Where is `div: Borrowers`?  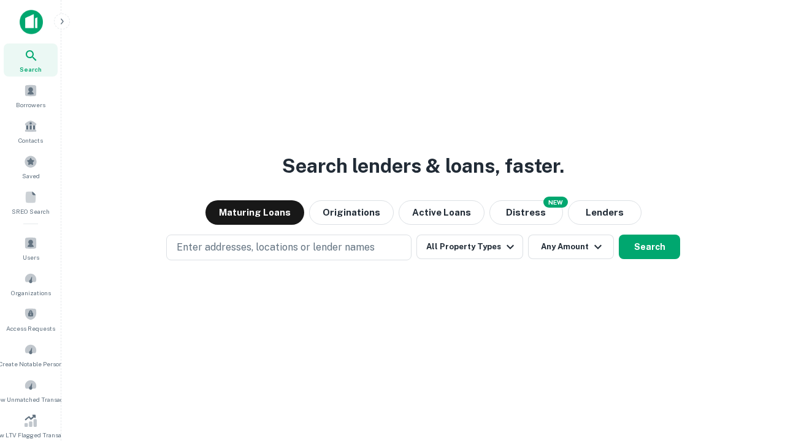 div: Borrowers is located at coordinates (31, 96).